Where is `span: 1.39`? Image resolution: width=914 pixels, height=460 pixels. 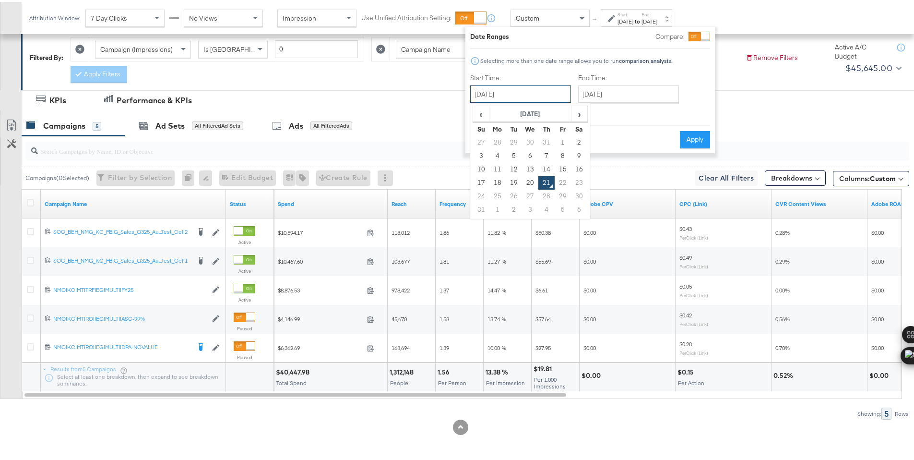
span: 1.39 is located at coordinates (444, 345).